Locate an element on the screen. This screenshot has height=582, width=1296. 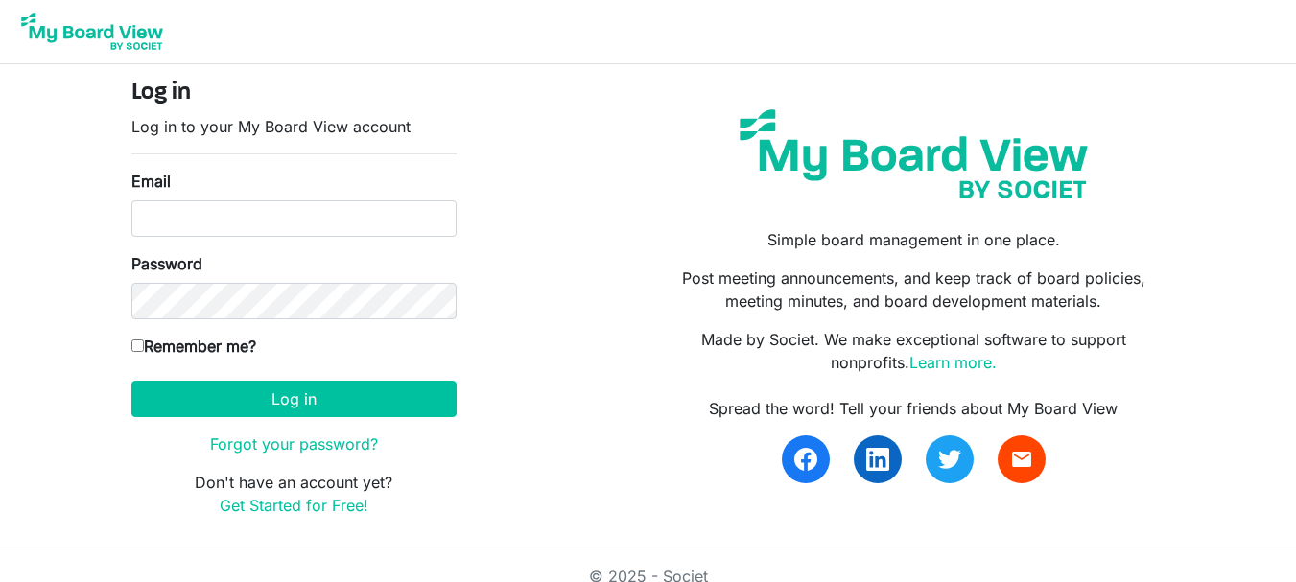
p: Log in to your My Board View account is located at coordinates (294, 127).